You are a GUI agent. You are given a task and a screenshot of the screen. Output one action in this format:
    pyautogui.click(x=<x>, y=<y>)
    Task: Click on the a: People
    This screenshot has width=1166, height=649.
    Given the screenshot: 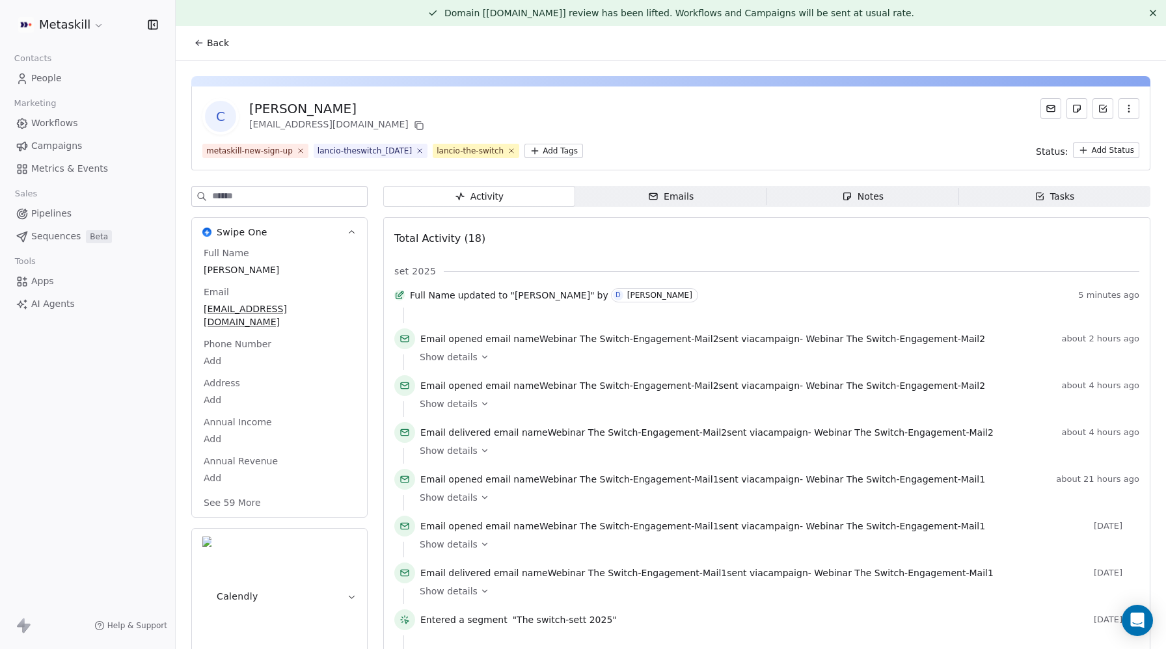 What is the action you would take?
    pyautogui.click(x=87, y=78)
    